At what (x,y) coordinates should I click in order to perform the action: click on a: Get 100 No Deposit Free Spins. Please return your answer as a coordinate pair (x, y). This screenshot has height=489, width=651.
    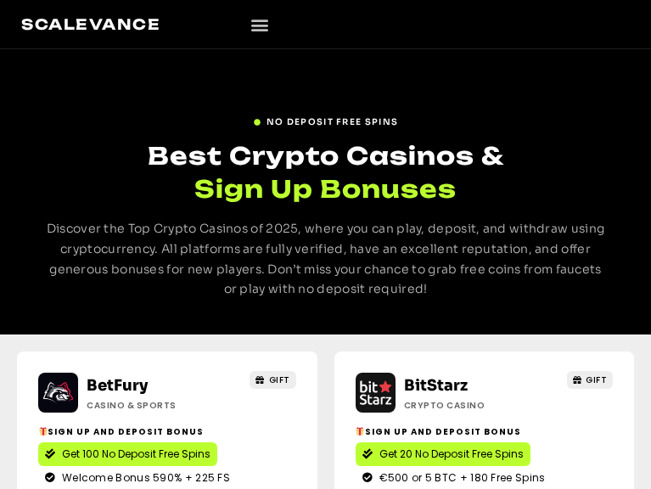
    Looking at the image, I should click on (127, 454).